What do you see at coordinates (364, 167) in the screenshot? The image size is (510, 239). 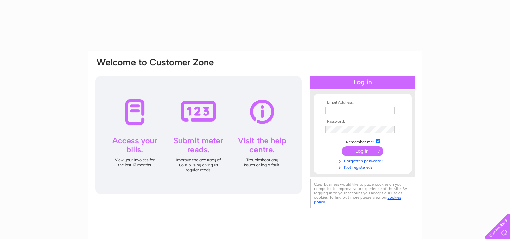 I see `a: Not registered?` at bounding box center [364, 167].